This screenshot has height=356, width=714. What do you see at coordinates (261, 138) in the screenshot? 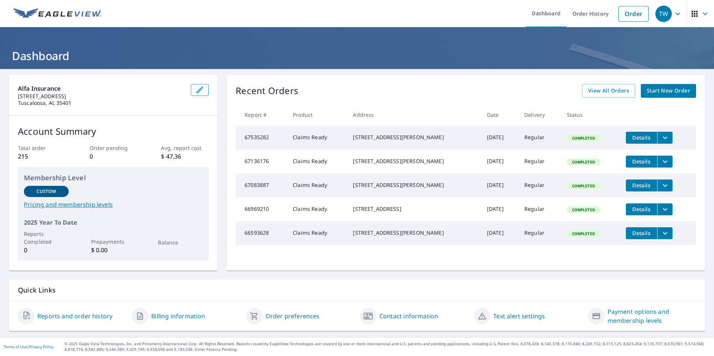
I see `td: 67535282` at bounding box center [261, 138].